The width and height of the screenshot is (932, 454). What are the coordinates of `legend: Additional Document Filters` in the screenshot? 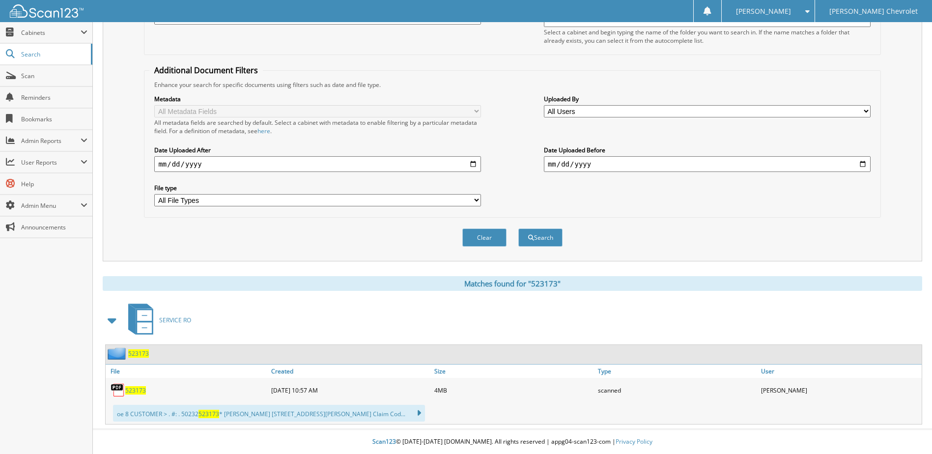 It's located at (206, 70).